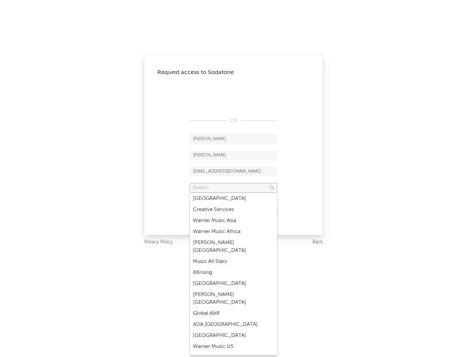  What do you see at coordinates (234, 232) in the screenshot?
I see `div: Warner Music Africa` at bounding box center [234, 232].